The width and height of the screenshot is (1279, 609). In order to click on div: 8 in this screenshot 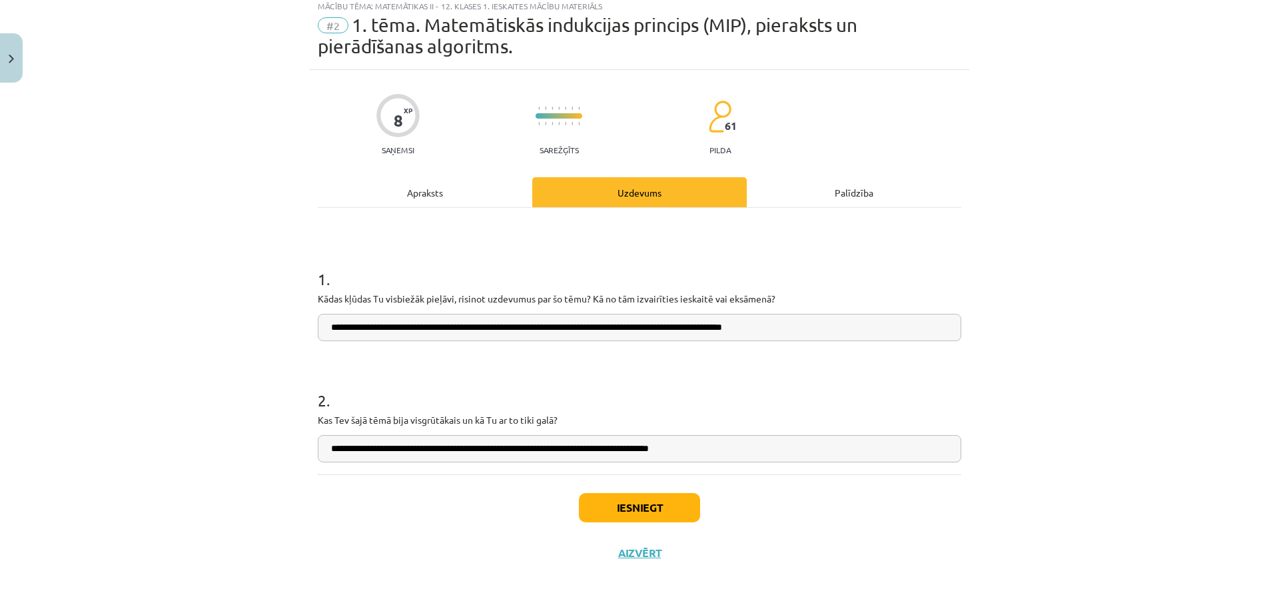, I will do `click(398, 121)`.